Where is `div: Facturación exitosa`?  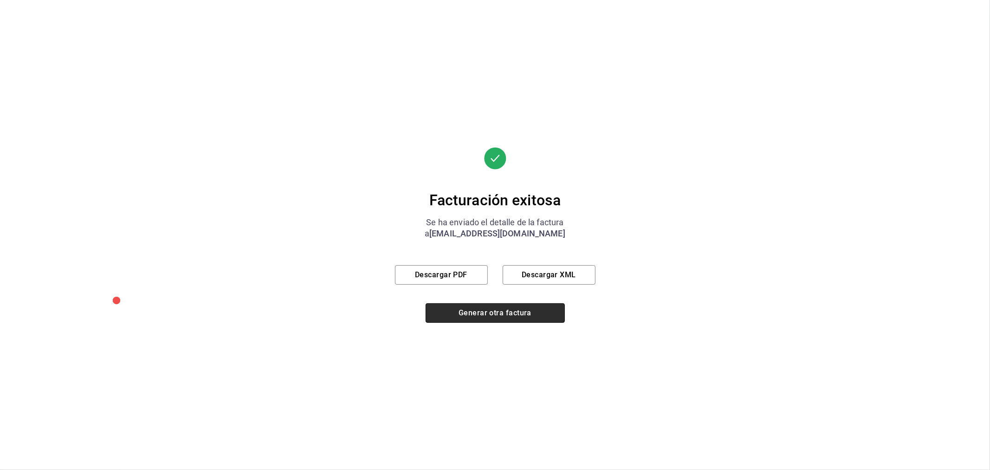 div: Facturación exitosa is located at coordinates (495, 200).